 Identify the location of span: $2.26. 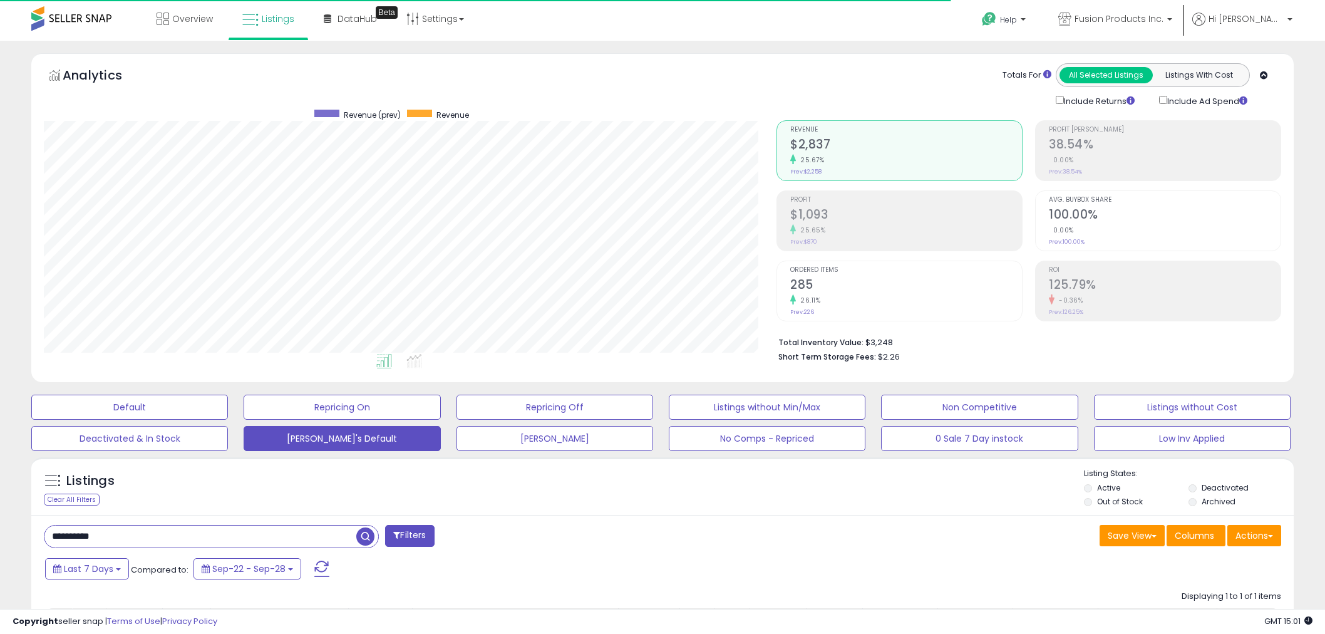
(889, 356).